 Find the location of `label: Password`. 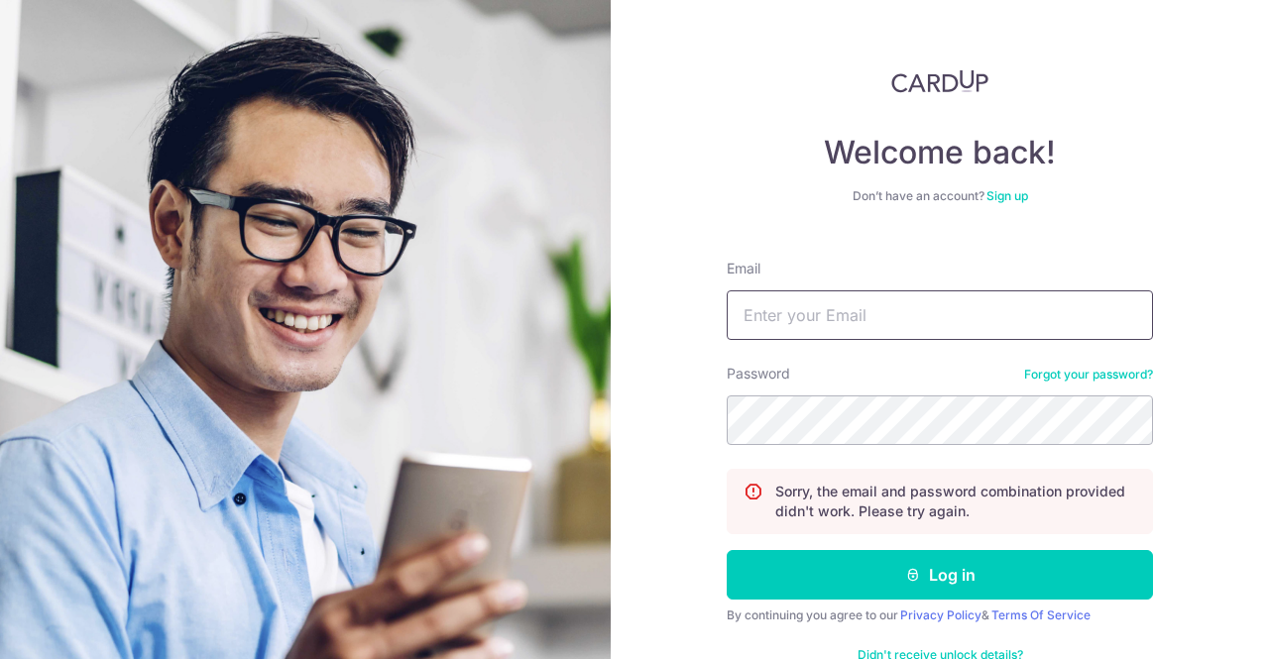

label: Password is located at coordinates (758, 374).